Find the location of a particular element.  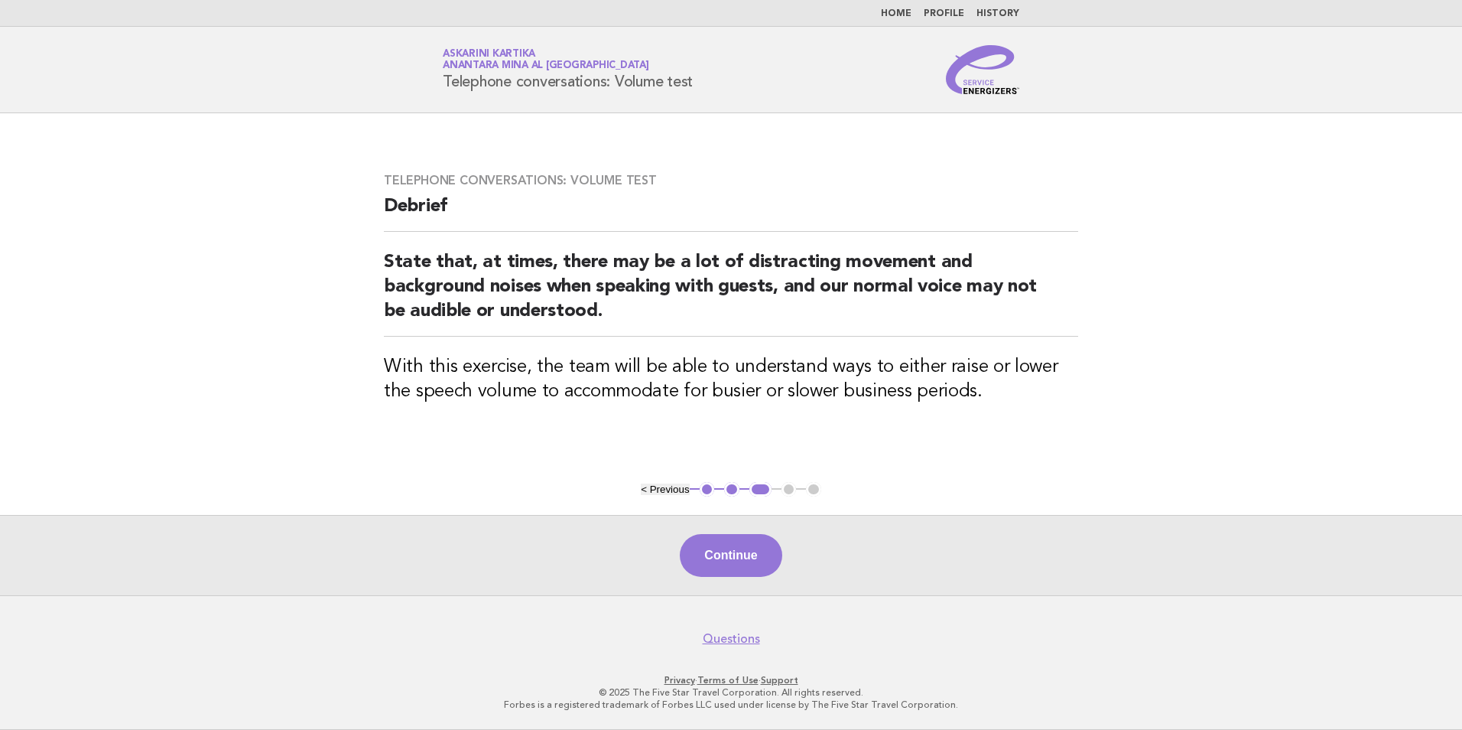

h2: State that, at times, there may be a lot of distracting movement and background noises when speak... is located at coordinates (731, 293).